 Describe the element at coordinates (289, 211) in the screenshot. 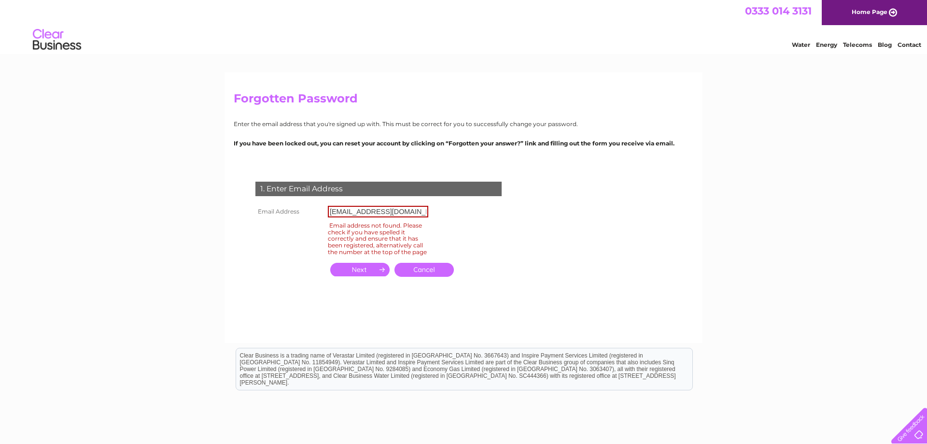

I see `th: Email Address` at that location.